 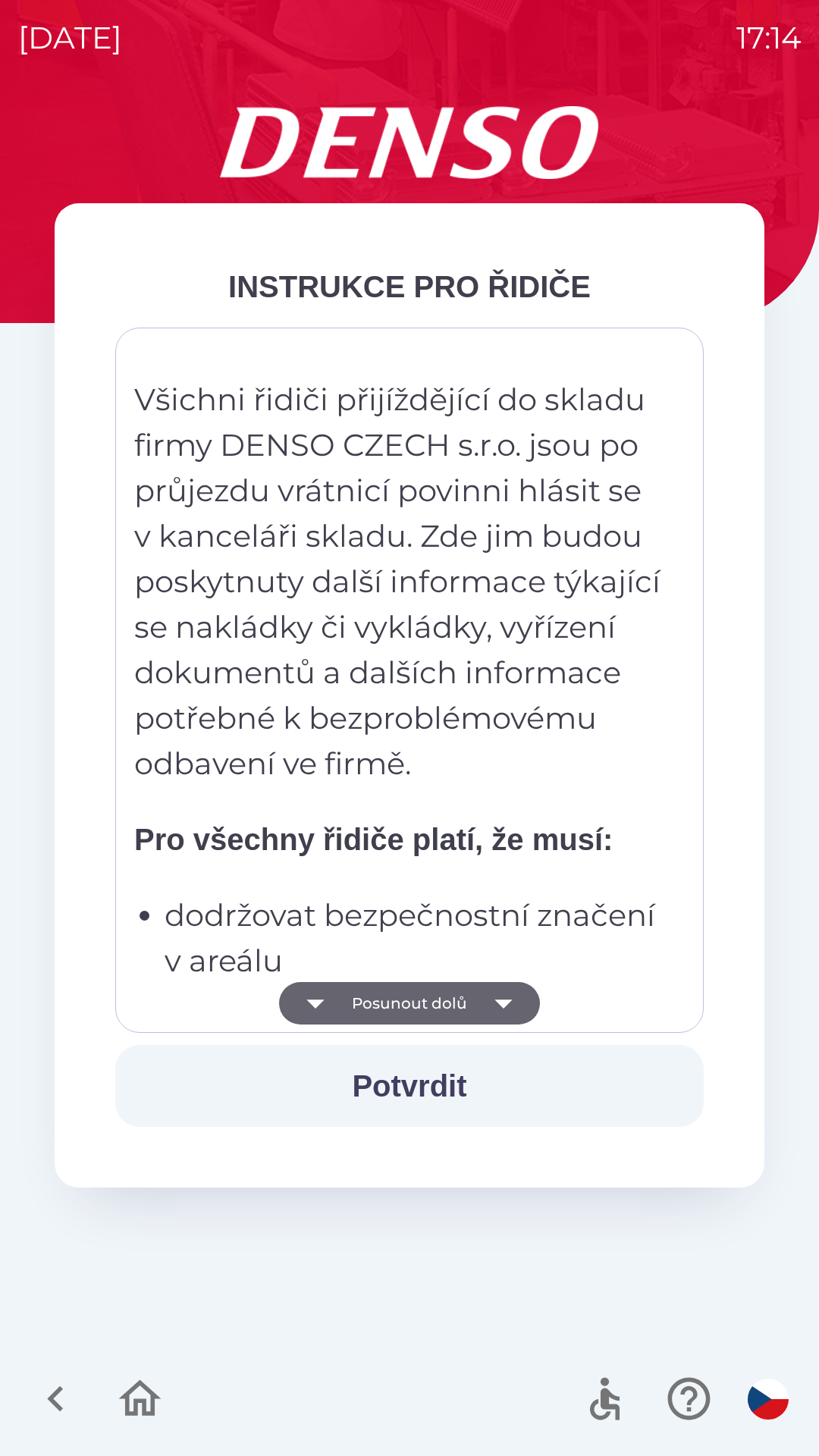 What do you see at coordinates (409, 1086) in the screenshot?
I see `button: Potvrdit` at bounding box center [409, 1086].